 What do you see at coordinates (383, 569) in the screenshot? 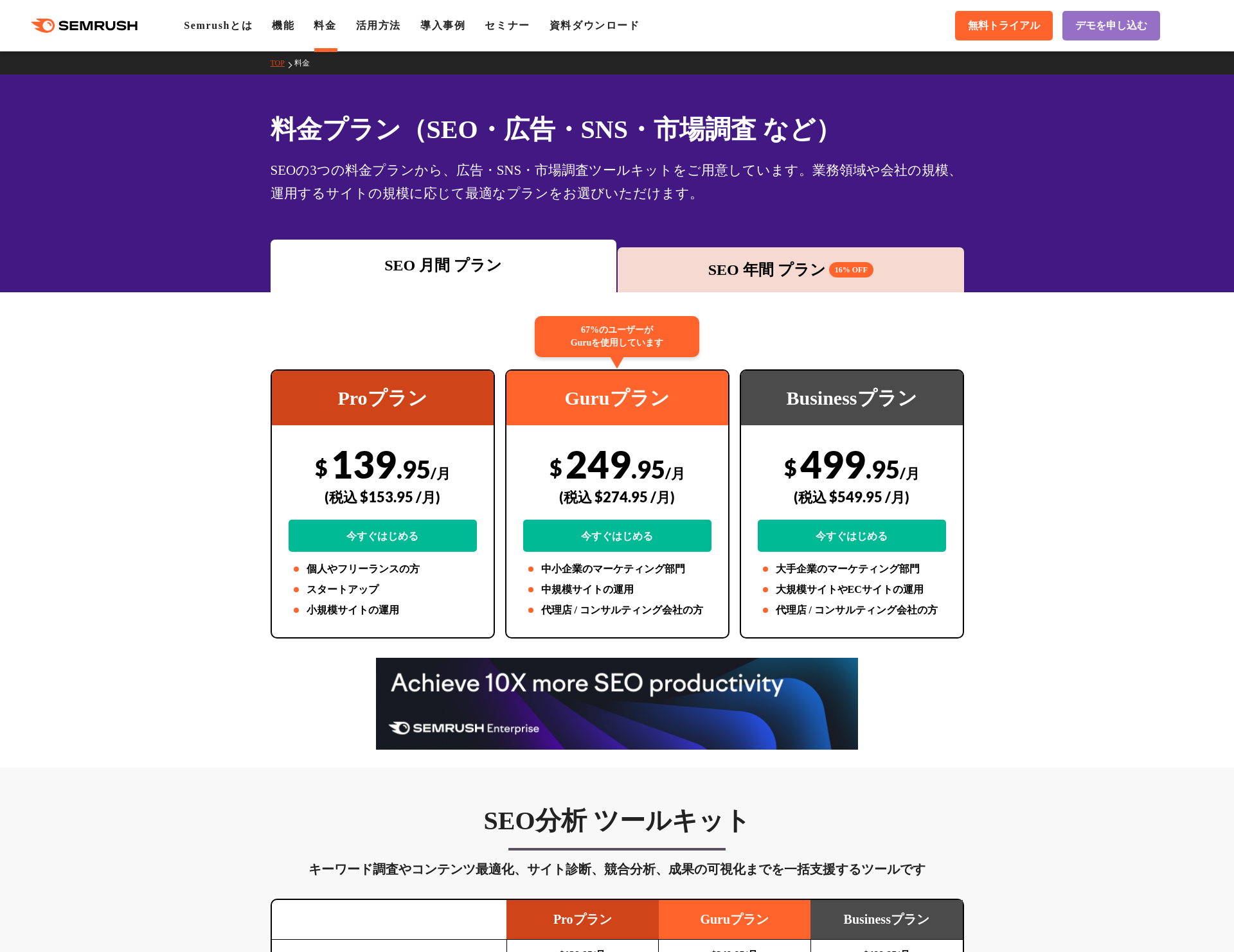
I see `li: 個人やフリーランスの方` at bounding box center [383, 569].